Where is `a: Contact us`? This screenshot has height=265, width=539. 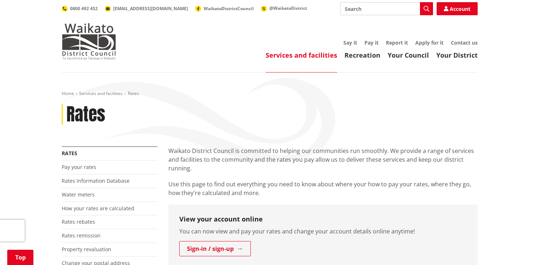
a: Contact us is located at coordinates (464, 42).